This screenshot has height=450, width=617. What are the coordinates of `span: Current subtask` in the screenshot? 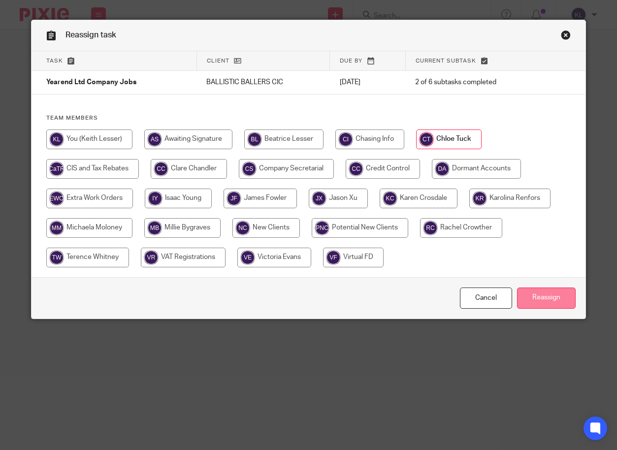 It's located at (445, 61).